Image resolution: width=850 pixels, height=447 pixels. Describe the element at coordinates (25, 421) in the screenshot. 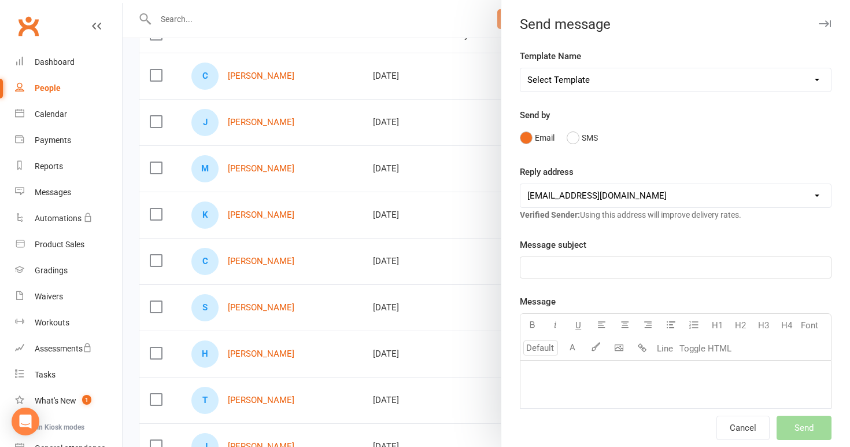

I see `div: Open Intercom Messenger` at that location.